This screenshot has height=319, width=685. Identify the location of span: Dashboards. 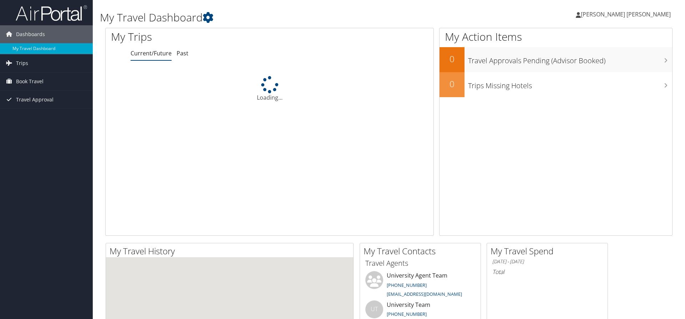
(30, 34).